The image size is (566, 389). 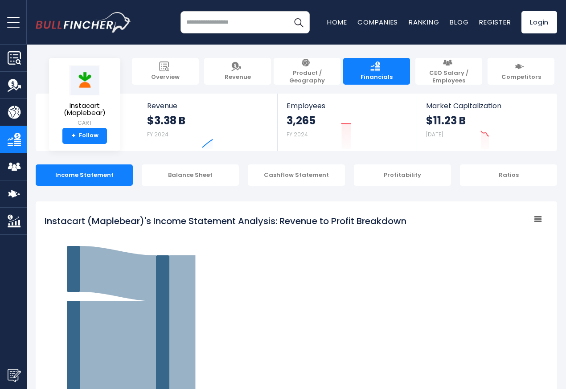 What do you see at coordinates (83, 22) in the screenshot?
I see `img: bullfincher logo` at bounding box center [83, 22].